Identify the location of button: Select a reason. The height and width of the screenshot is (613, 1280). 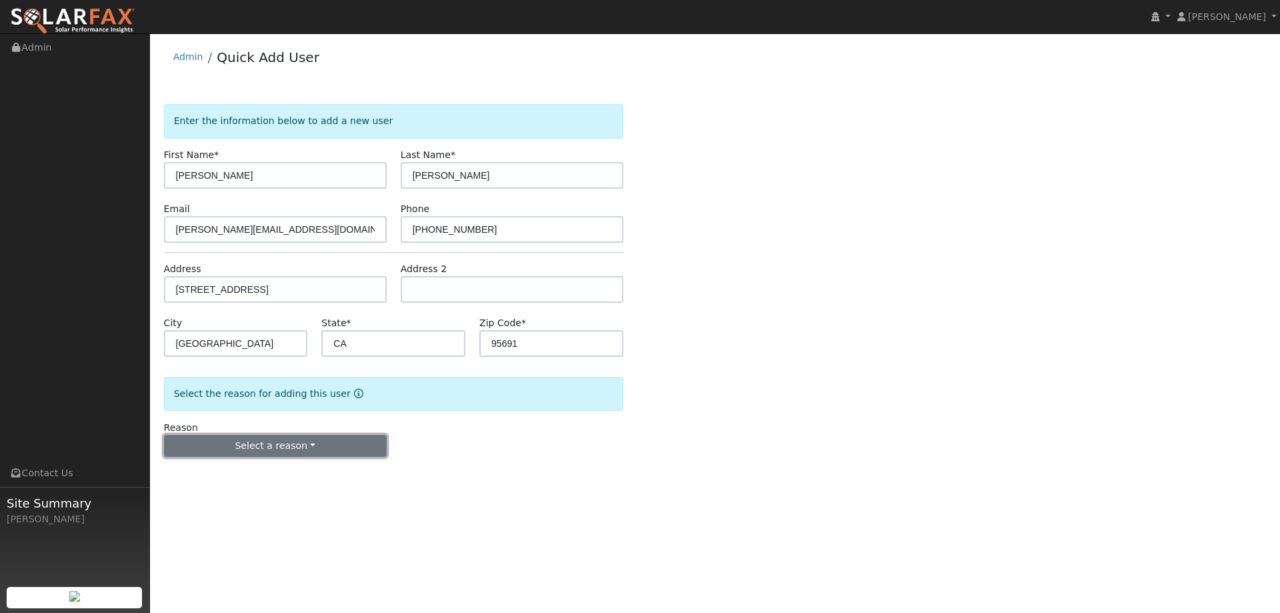
(275, 446).